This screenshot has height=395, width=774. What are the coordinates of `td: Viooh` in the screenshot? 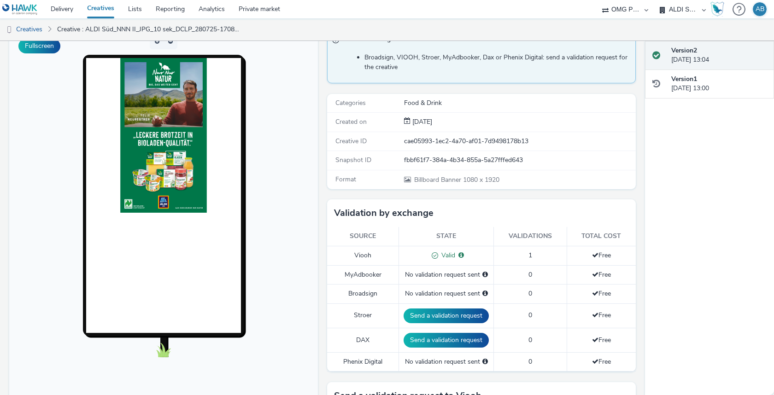 It's located at (363, 256).